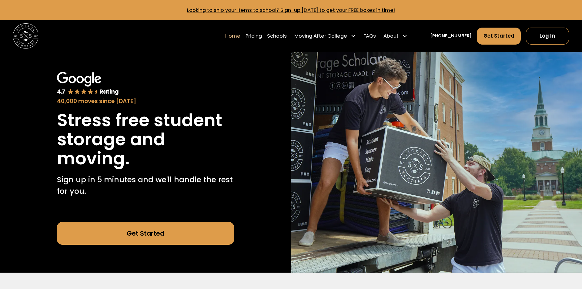  I want to click on a: Log In, so click(547, 36).